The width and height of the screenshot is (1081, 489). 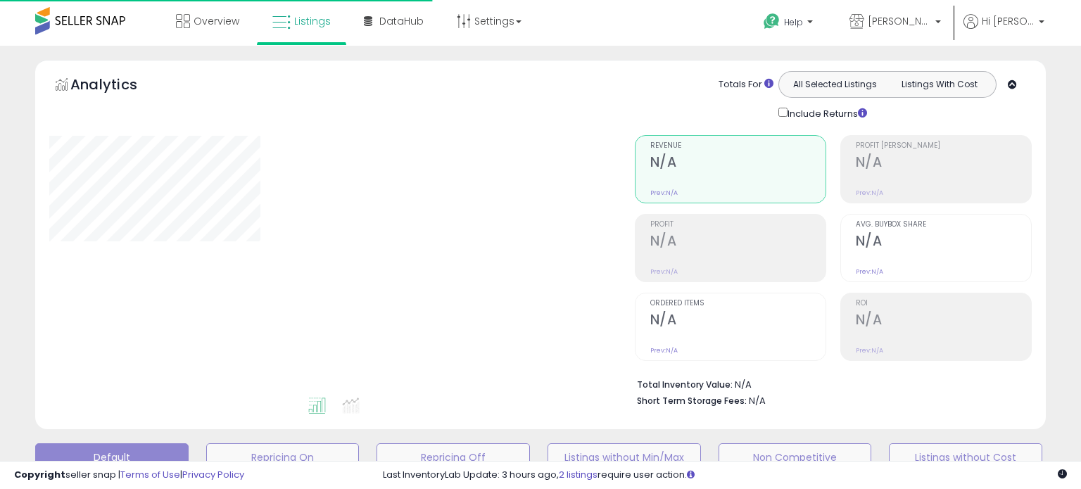 I want to click on span: ROI, so click(x=943, y=303).